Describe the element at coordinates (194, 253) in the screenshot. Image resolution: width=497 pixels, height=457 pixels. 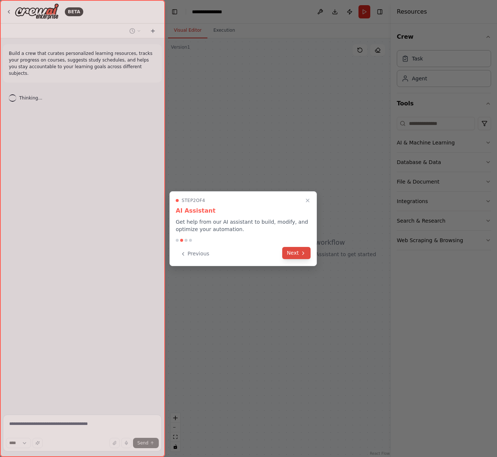
I see `button: Previous` at that location.